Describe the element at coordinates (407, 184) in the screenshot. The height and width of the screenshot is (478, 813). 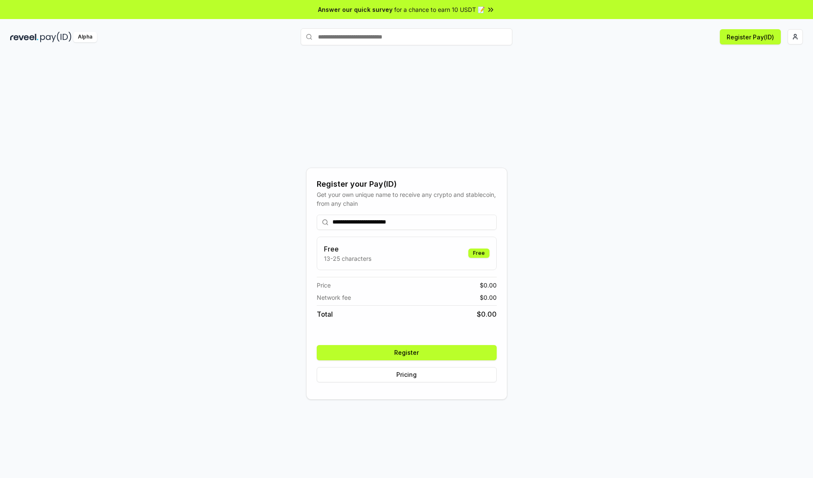
I see `div: Register your Pay(ID)` at that location.